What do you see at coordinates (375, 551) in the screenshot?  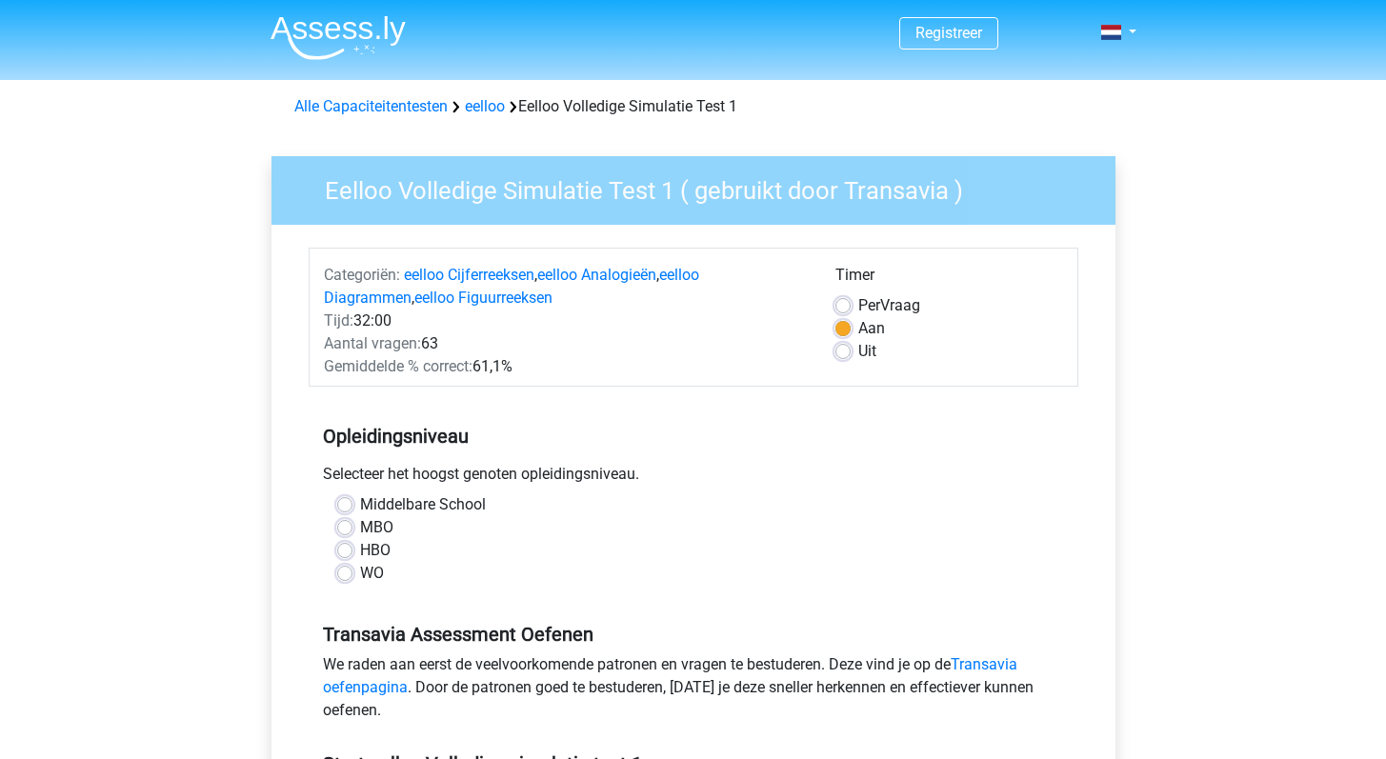 I see `label: HBO` at bounding box center [375, 551].